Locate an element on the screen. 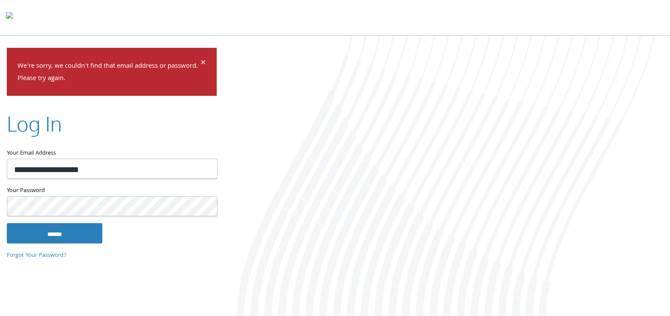 This screenshot has width=670, height=316. button: Dismiss alert is located at coordinates (203, 64).